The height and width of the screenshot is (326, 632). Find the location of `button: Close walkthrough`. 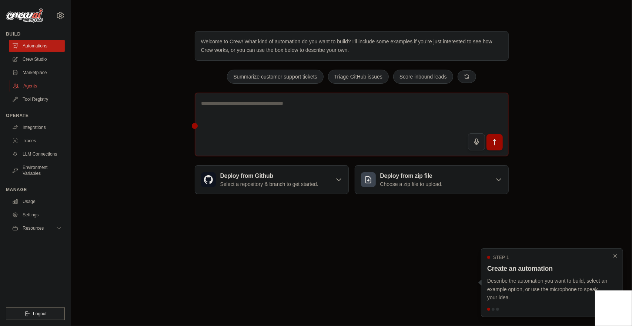

button: Close walkthrough is located at coordinates (615, 256).